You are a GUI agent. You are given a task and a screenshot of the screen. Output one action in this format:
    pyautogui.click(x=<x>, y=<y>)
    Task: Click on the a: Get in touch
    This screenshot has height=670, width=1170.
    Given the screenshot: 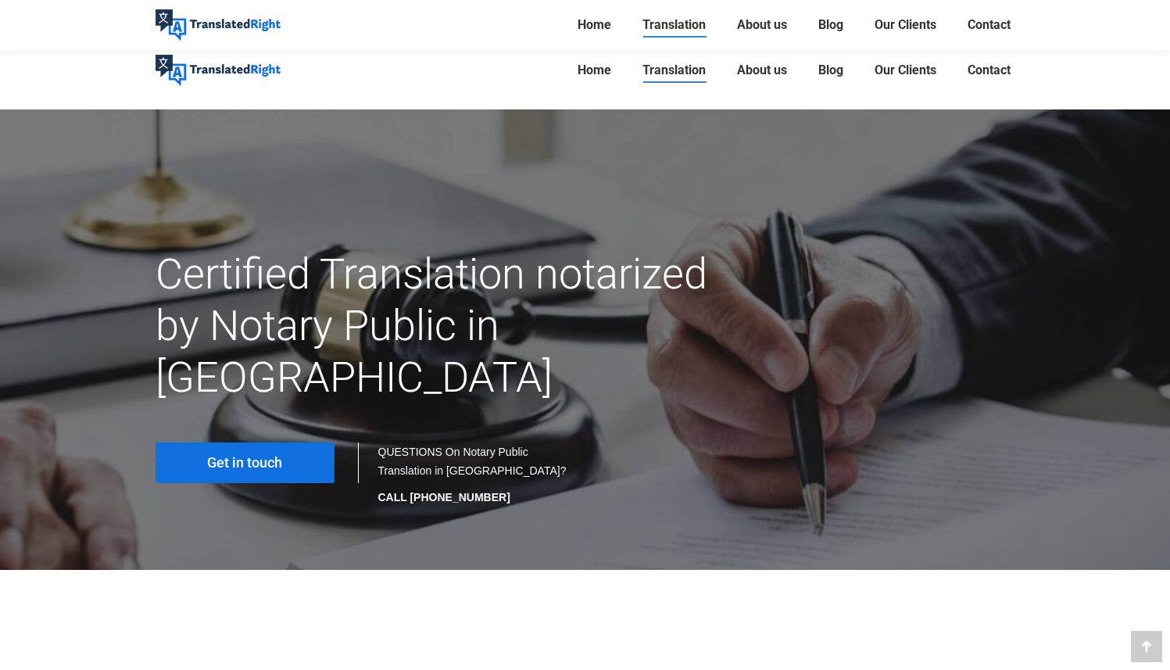 What is the action you would take?
    pyautogui.click(x=245, y=463)
    